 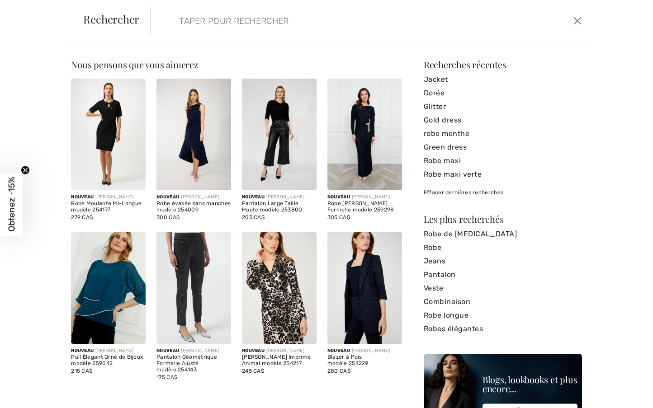 What do you see at coordinates (81, 371) in the screenshot?
I see `span: 215 CA$` at bounding box center [81, 371].